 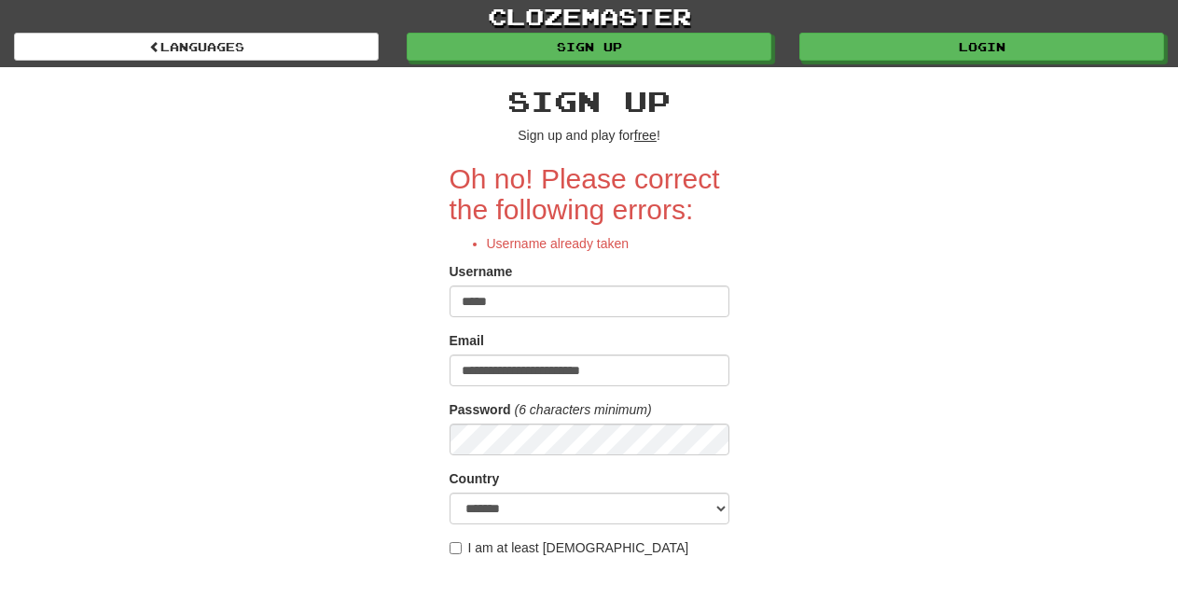 What do you see at coordinates (475, 479) in the screenshot?
I see `label: Country` at bounding box center [475, 479].